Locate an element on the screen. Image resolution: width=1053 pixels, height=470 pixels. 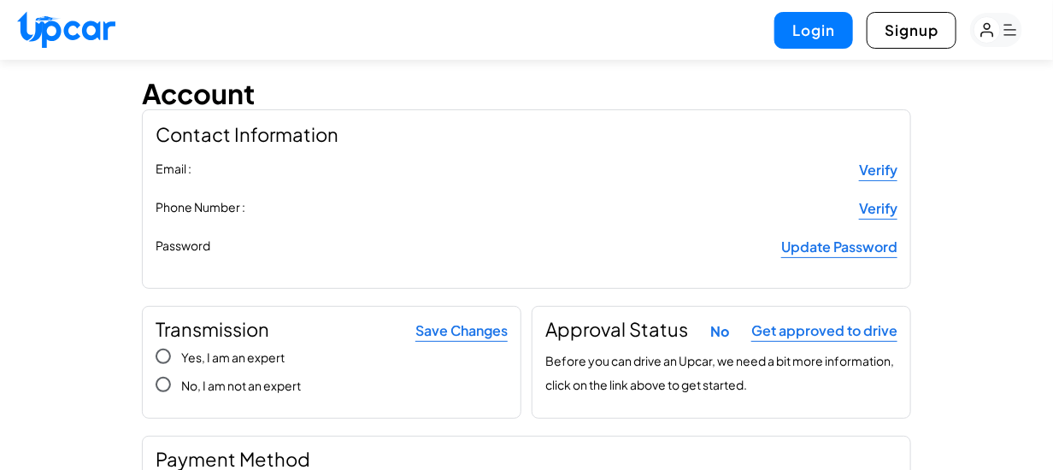
h2: Payment Method is located at coordinates (233, 459).